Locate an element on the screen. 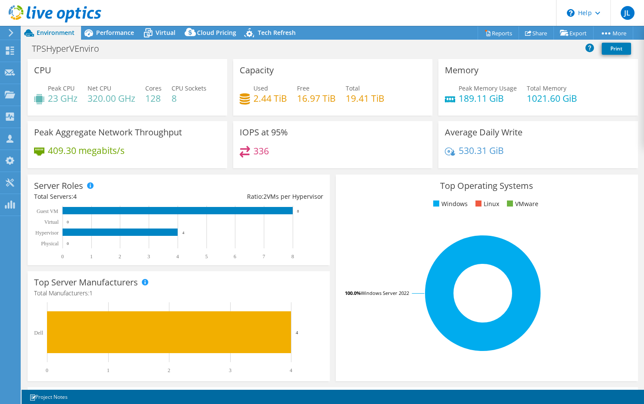  h4: 530.31 GiB is located at coordinates (481, 150).